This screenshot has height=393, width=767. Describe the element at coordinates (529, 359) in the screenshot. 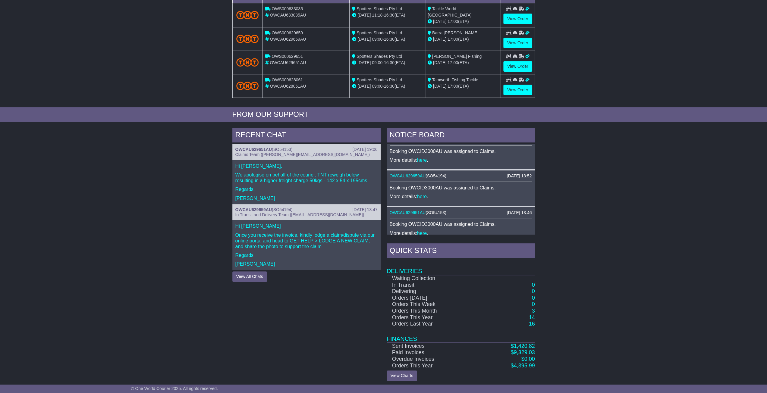

I see `span: 0.00` at that location.